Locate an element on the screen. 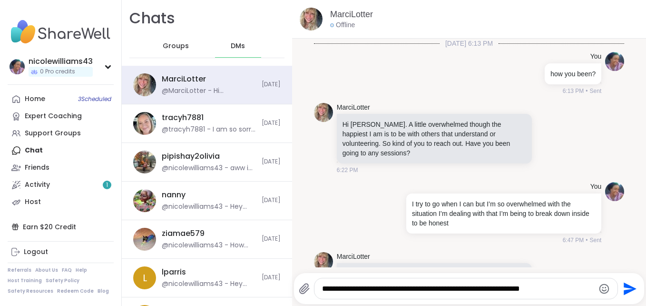 The width and height of the screenshot is (646, 306). div: ziamae579 is located at coordinates (183, 233).